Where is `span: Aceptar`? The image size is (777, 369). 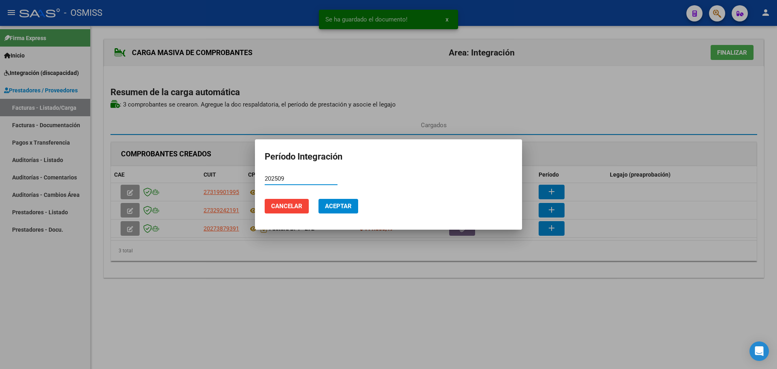
span: Aceptar is located at coordinates (338, 206).